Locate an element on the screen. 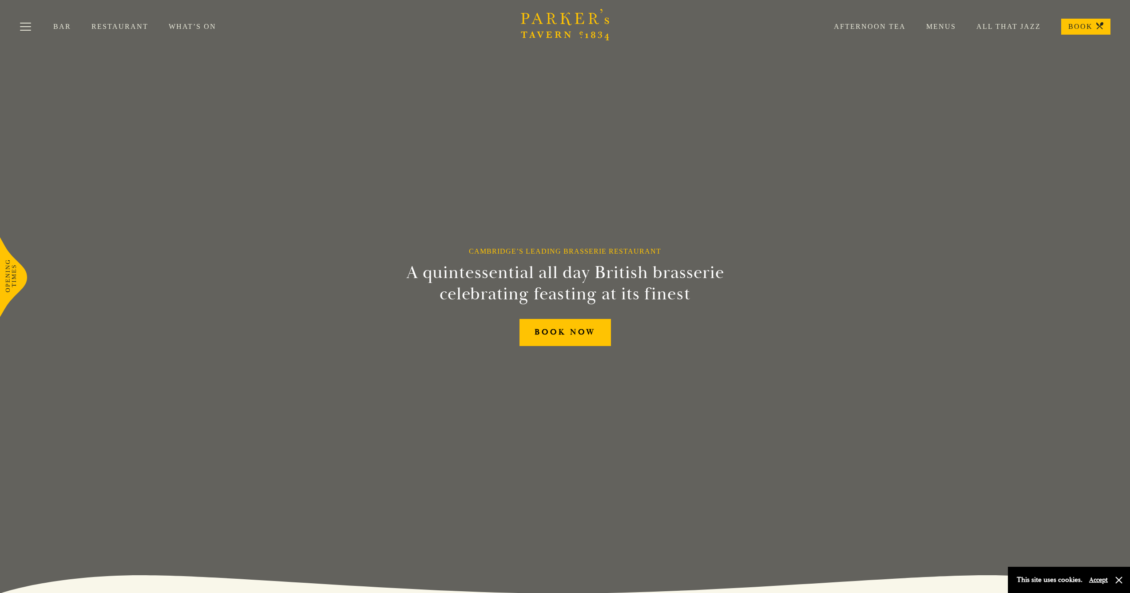 The width and height of the screenshot is (1130, 593). a: BOOK NOW is located at coordinates (565, 332).